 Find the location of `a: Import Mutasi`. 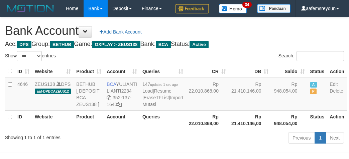

a: Import Mutasi is located at coordinates (163, 101).